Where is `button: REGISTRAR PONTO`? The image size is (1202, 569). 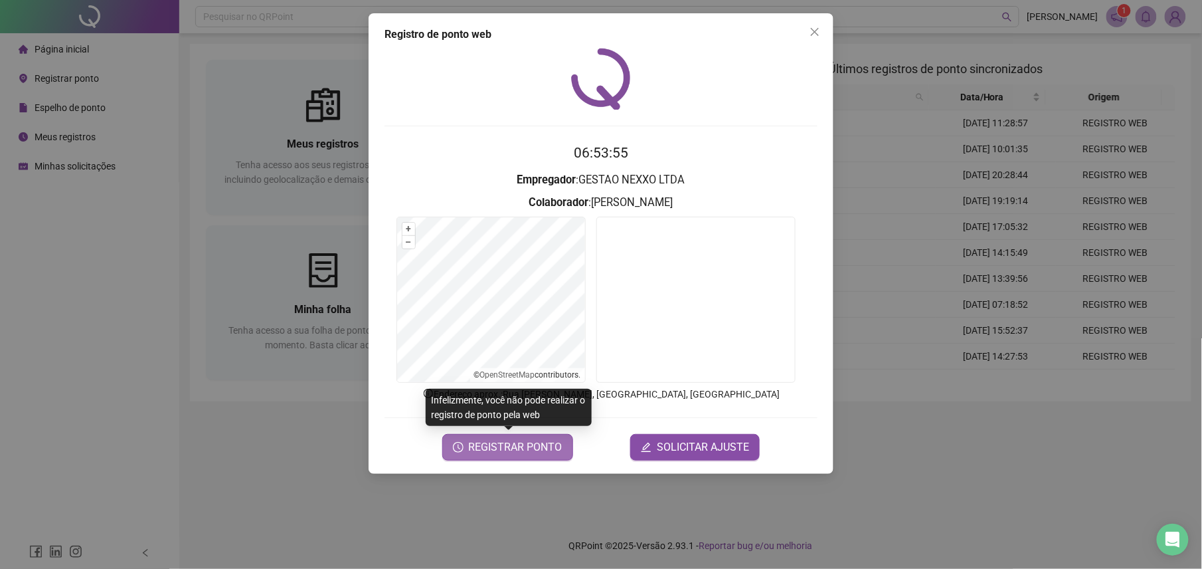
button: REGISTRAR PONTO is located at coordinates (508, 447).